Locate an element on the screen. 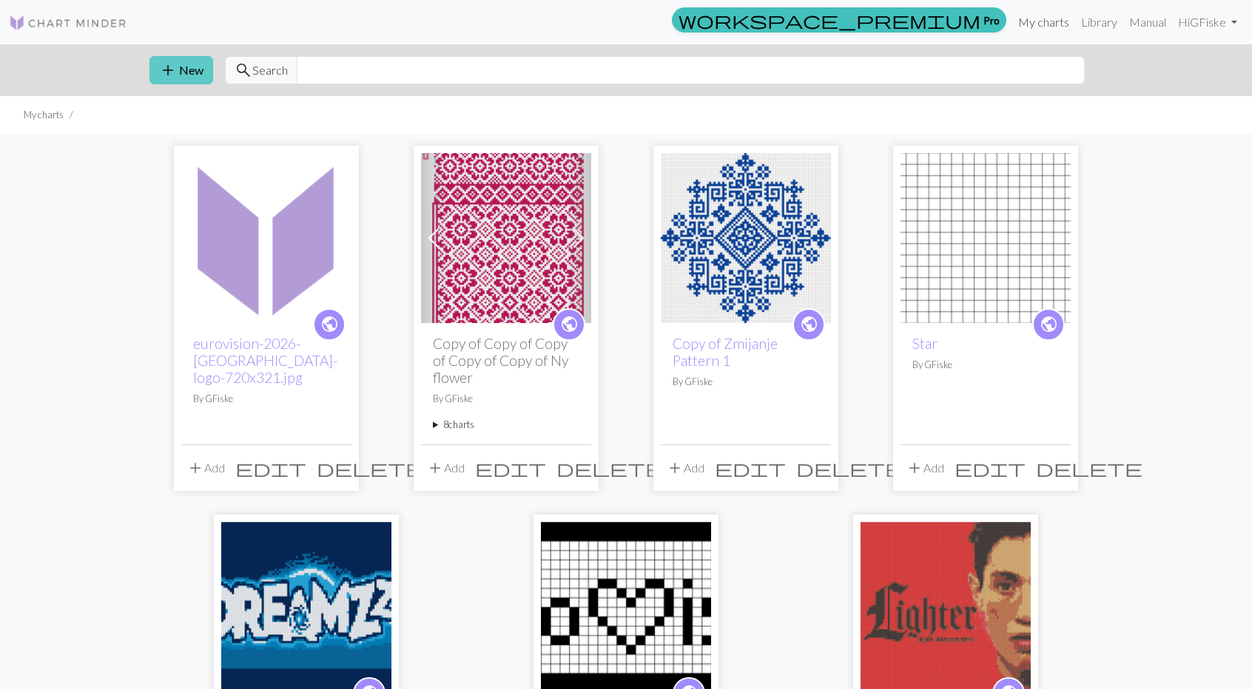  img: Star is located at coordinates (985, 238).